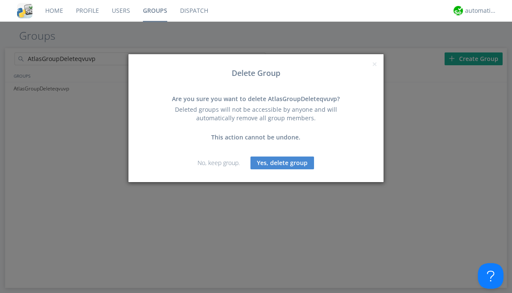 This screenshot has width=512, height=293. Describe the element at coordinates (481, 11) in the screenshot. I see `div: automation+atlas` at that location.